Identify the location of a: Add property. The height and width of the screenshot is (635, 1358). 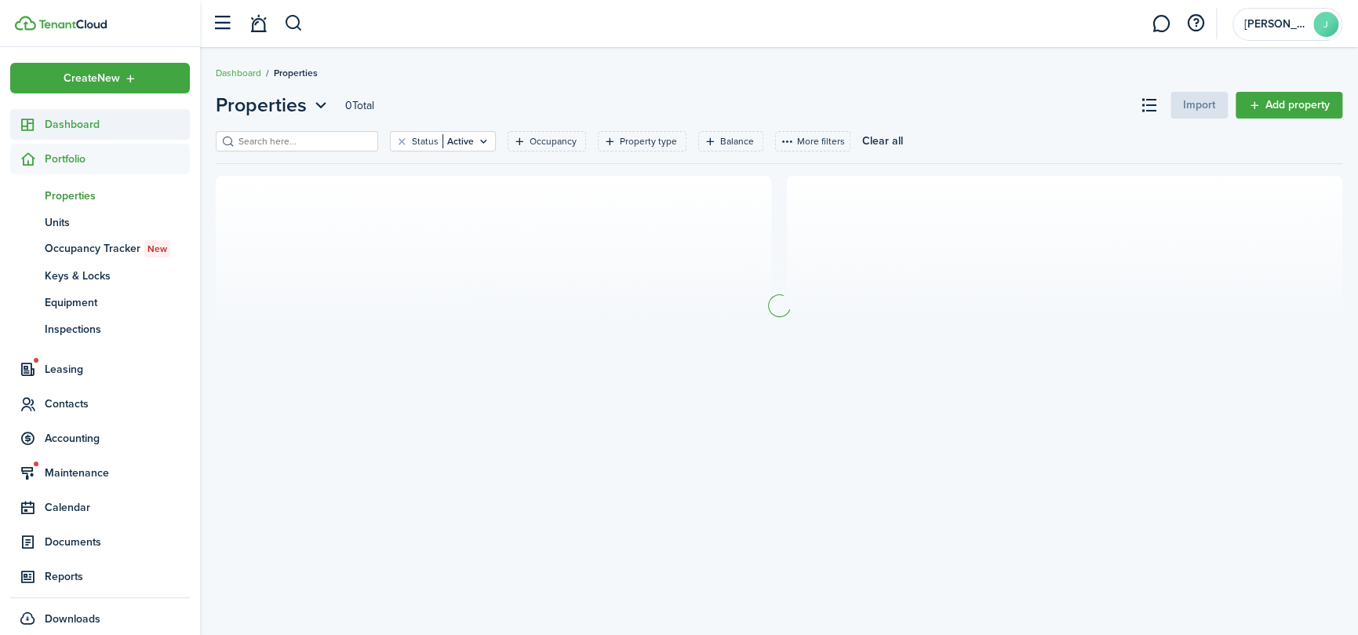
(1289, 105).